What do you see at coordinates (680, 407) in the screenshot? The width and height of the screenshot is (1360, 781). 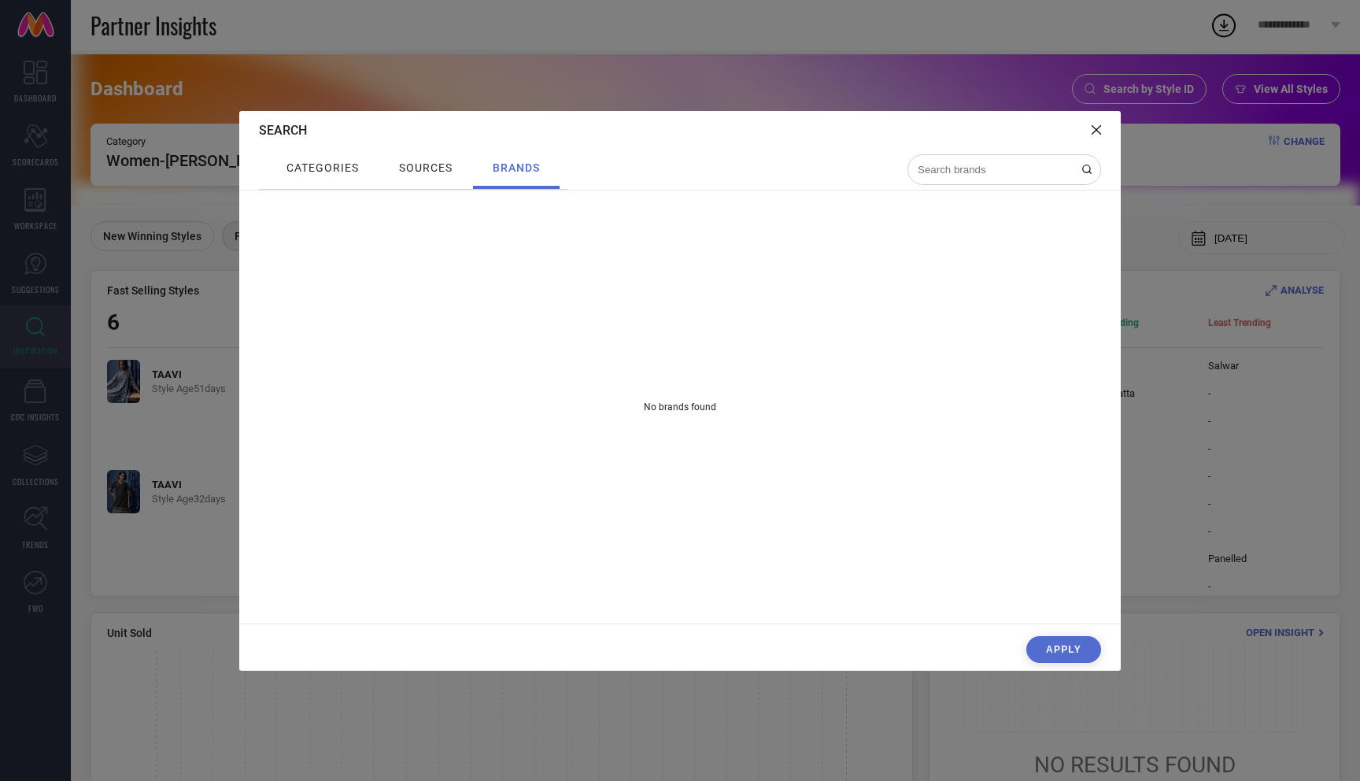 I see `span: No brands found` at bounding box center [680, 407].